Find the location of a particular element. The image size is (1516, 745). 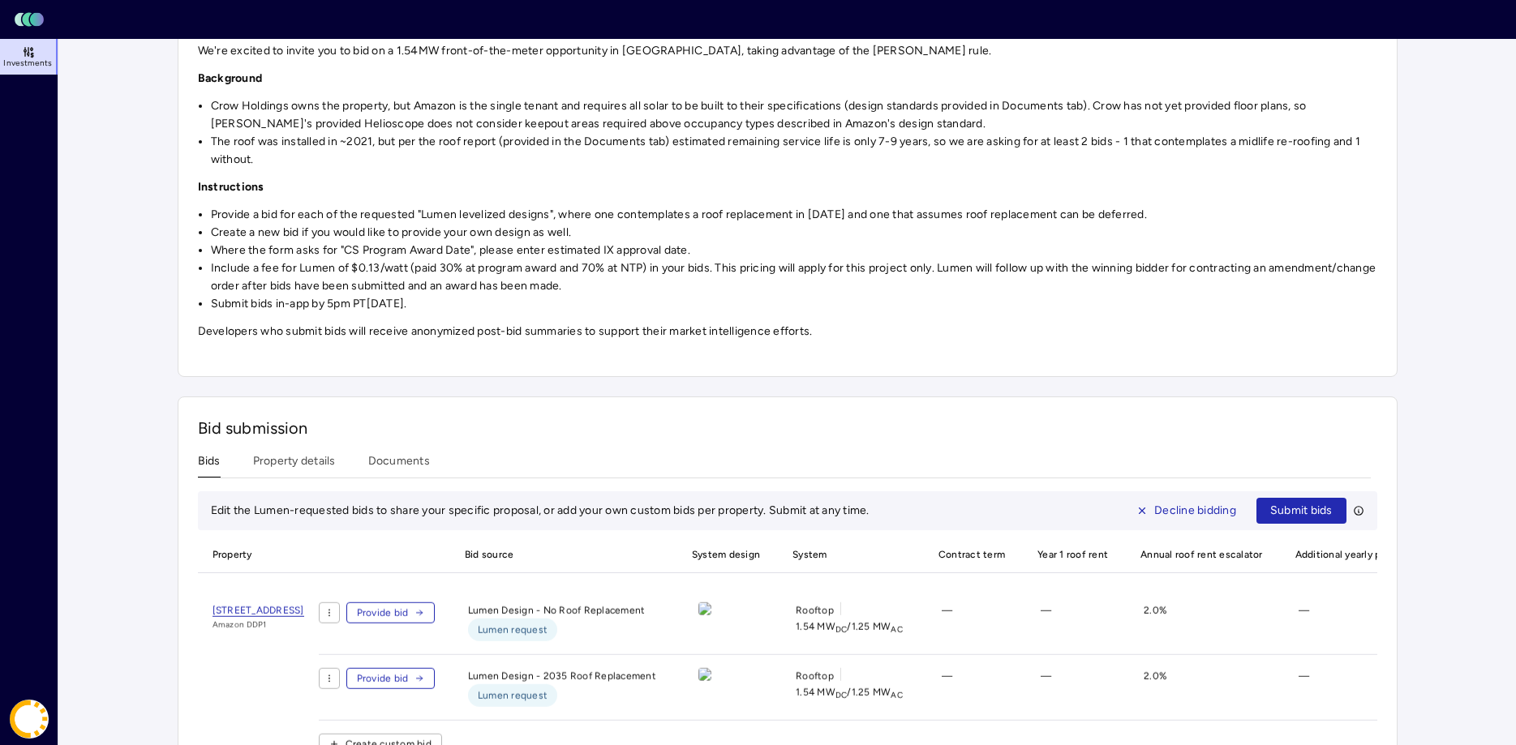

div: Lumen Design - No Roof Replacement is located at coordinates (562, 622).